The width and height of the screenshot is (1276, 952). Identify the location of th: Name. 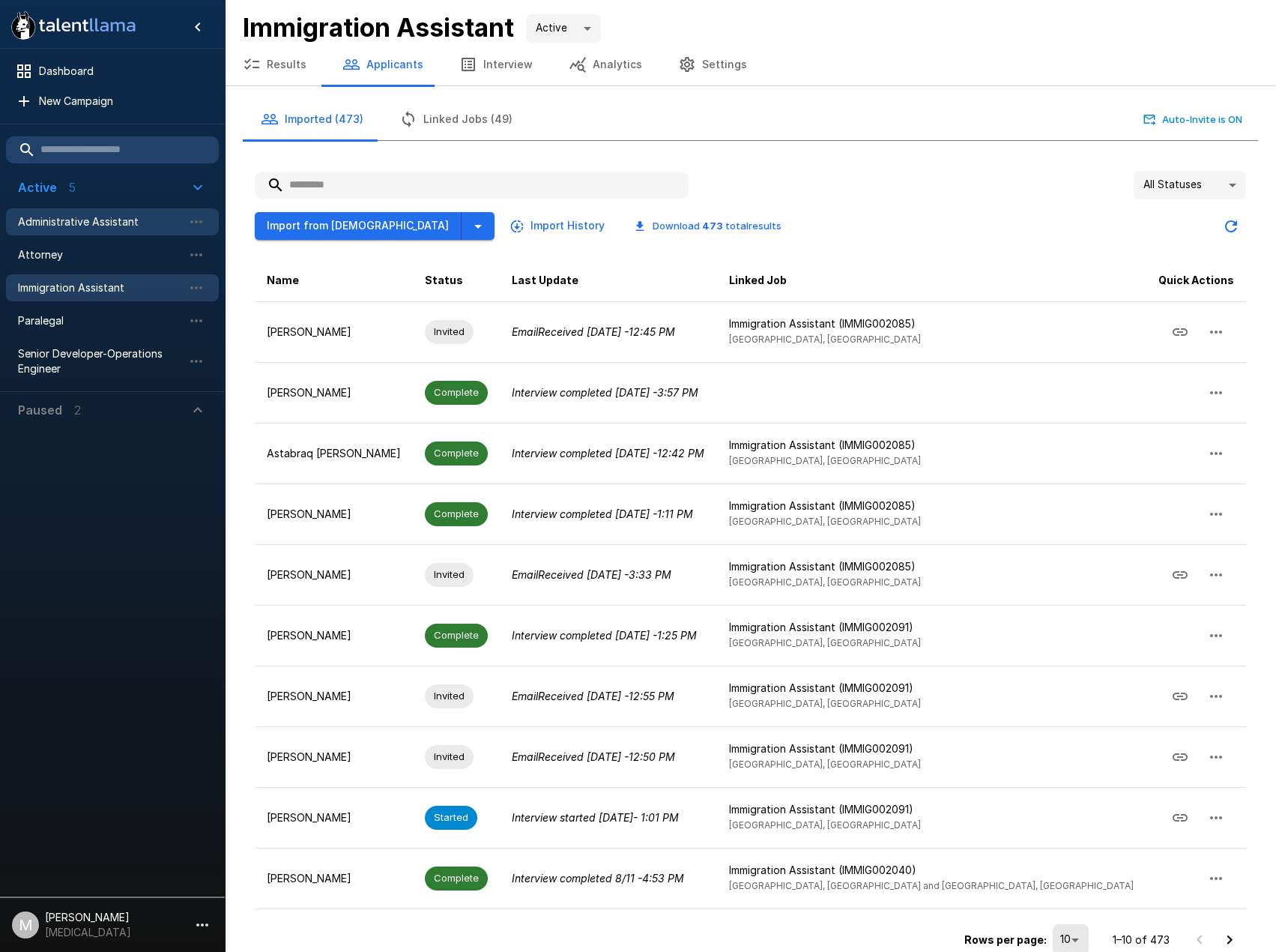
(334, 281).